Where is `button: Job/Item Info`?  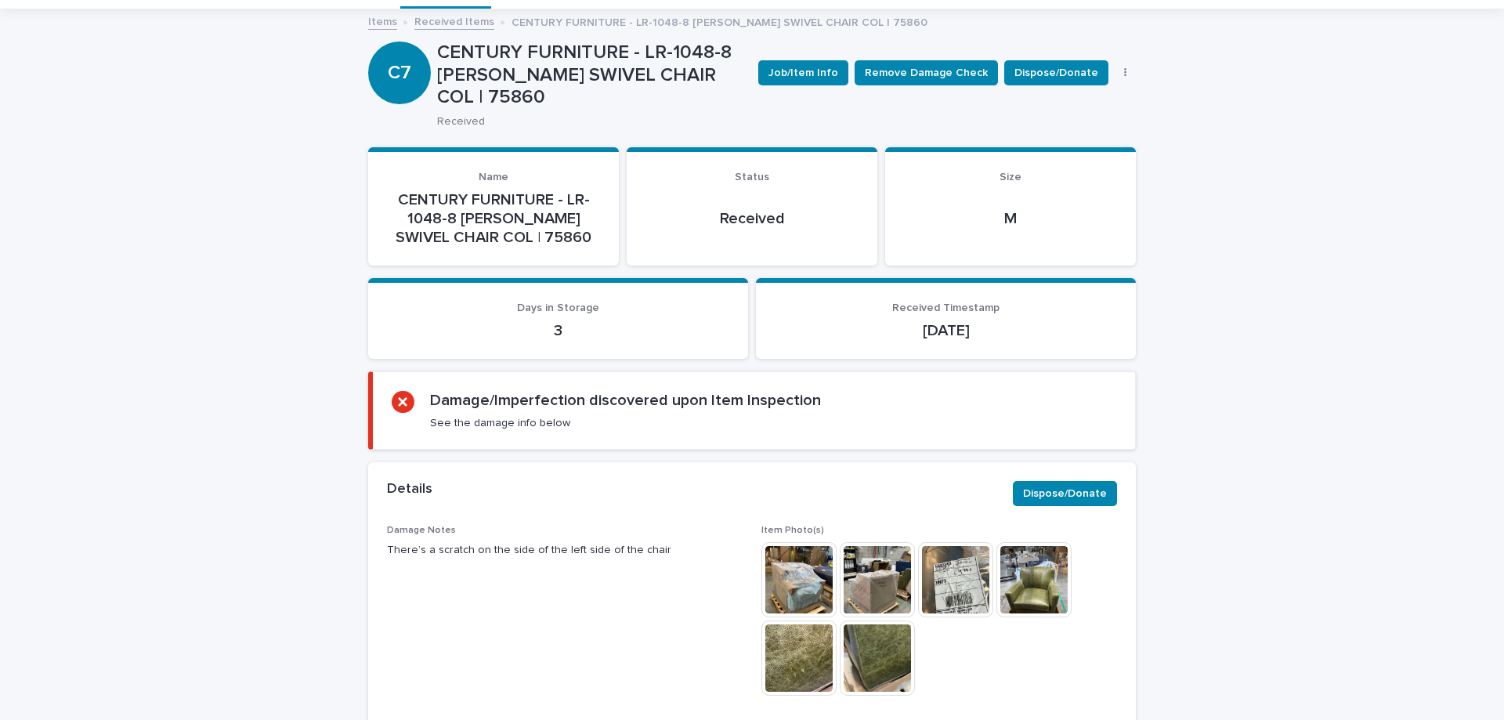 button: Job/Item Info is located at coordinates (803, 73).